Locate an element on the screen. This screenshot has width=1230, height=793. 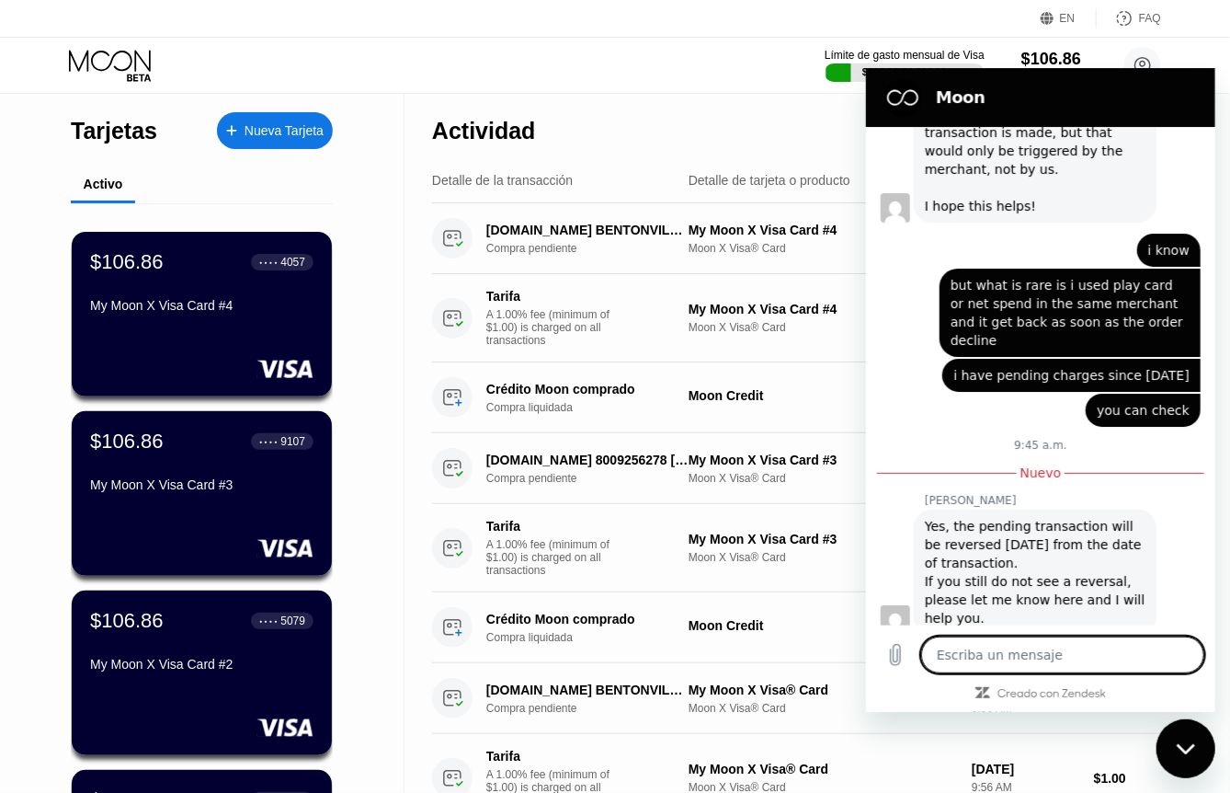
div: My Moon X Visa Card #2 is located at coordinates (201, 664).